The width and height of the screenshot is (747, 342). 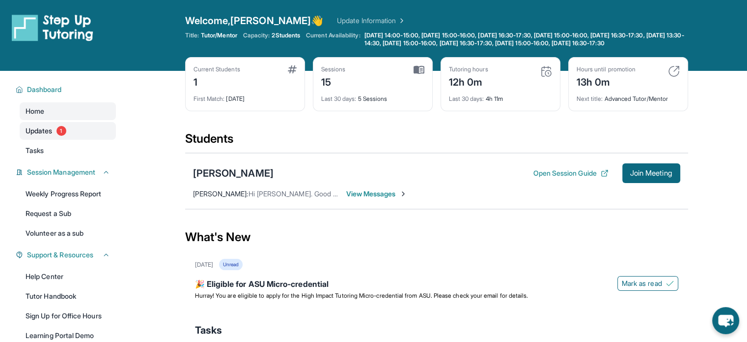 What do you see at coordinates (231, 264) in the screenshot?
I see `div: Unread` at bounding box center [231, 264].